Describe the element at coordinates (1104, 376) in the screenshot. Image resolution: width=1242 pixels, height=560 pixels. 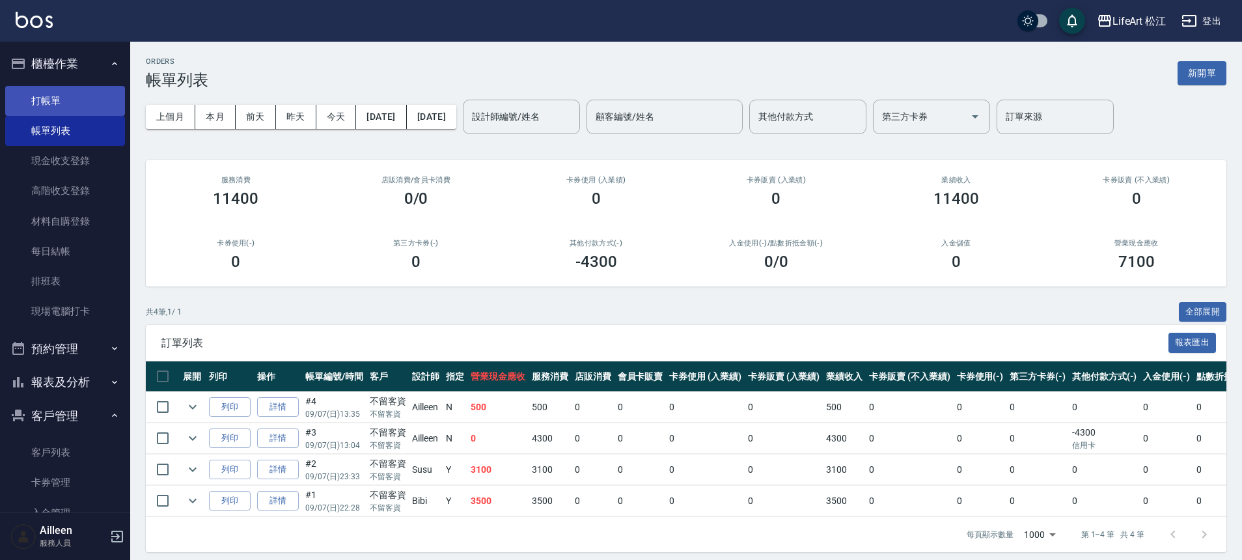
I see `th: 其他付款方式(-)` at that location.